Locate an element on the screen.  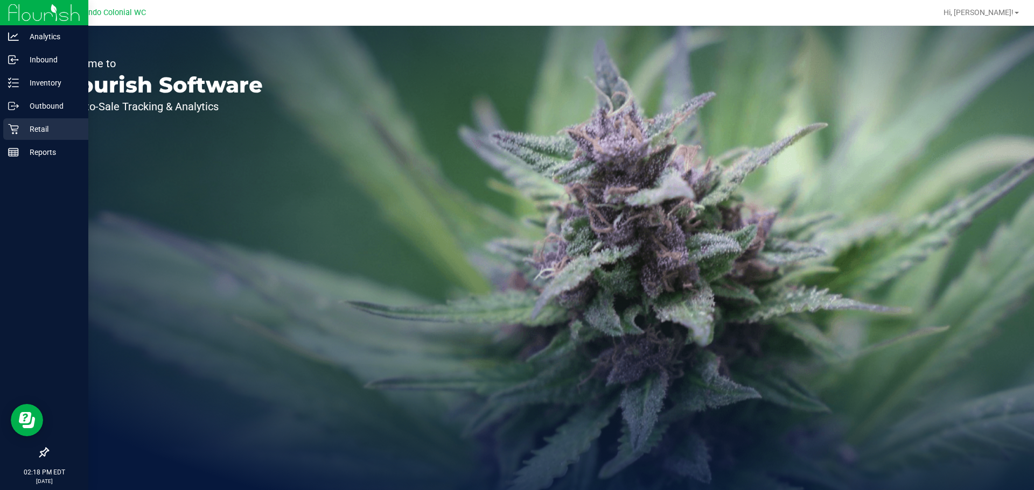
p: Analytics is located at coordinates (51, 37).